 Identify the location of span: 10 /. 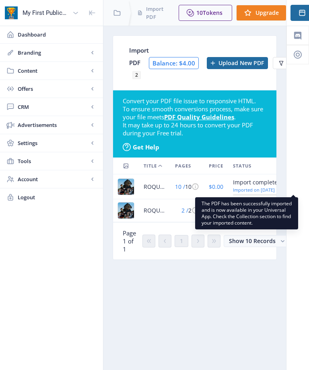
(180, 186).